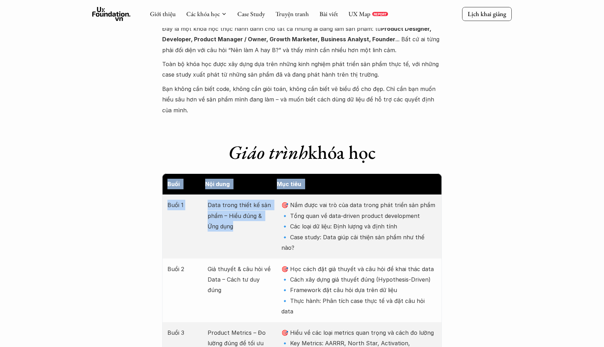 The height and width of the screenshot is (347, 604). I want to click on em: Giáo trình, so click(268, 152).